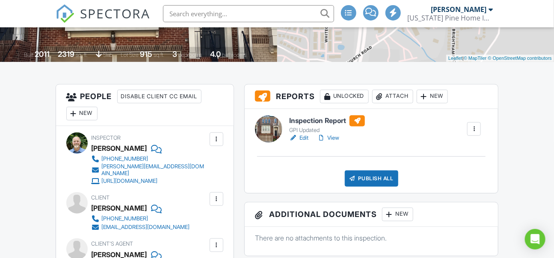 The height and width of the screenshot is (258, 554). I want to click on span: SPECTORA, so click(116, 13).